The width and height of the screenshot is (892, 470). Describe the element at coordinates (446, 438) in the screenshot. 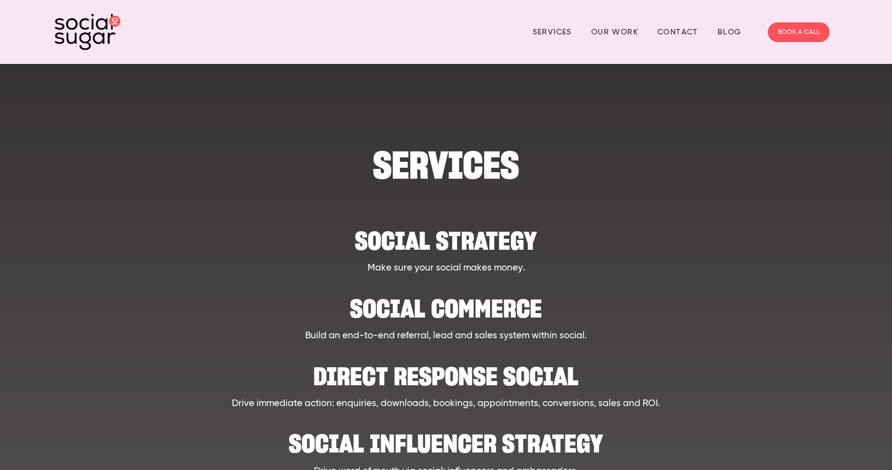

I see `h2: Social influencer strategy` at that location.